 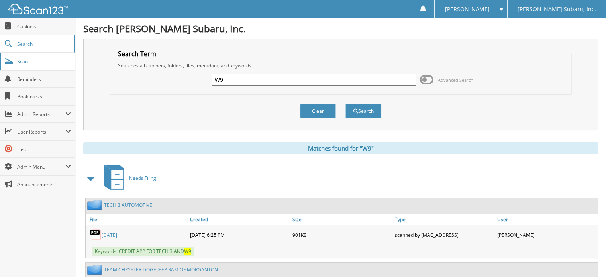 I want to click on span: Help, so click(x=44, y=149).